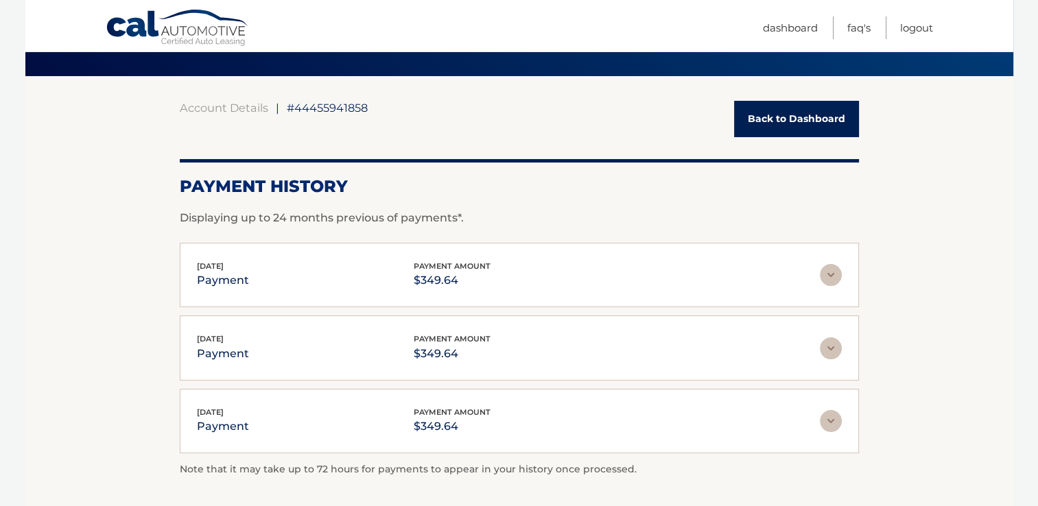 This screenshot has width=1038, height=506. I want to click on p: Displaying up to 24 months previous of payments*., so click(519, 218).